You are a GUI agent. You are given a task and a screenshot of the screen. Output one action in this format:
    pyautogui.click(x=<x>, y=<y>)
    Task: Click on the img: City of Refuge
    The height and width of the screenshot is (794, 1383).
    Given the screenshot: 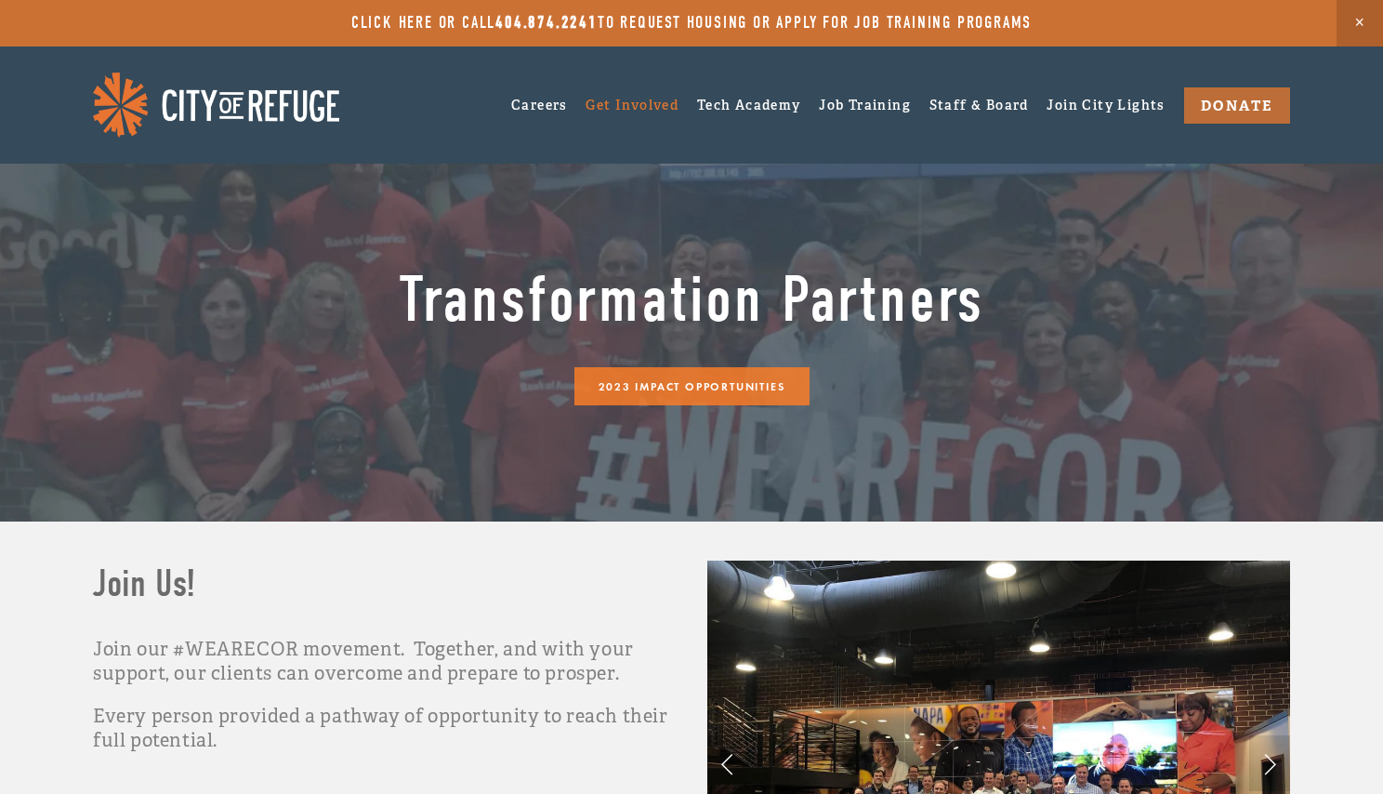 What is the action you would take?
    pyautogui.click(x=216, y=104)
    